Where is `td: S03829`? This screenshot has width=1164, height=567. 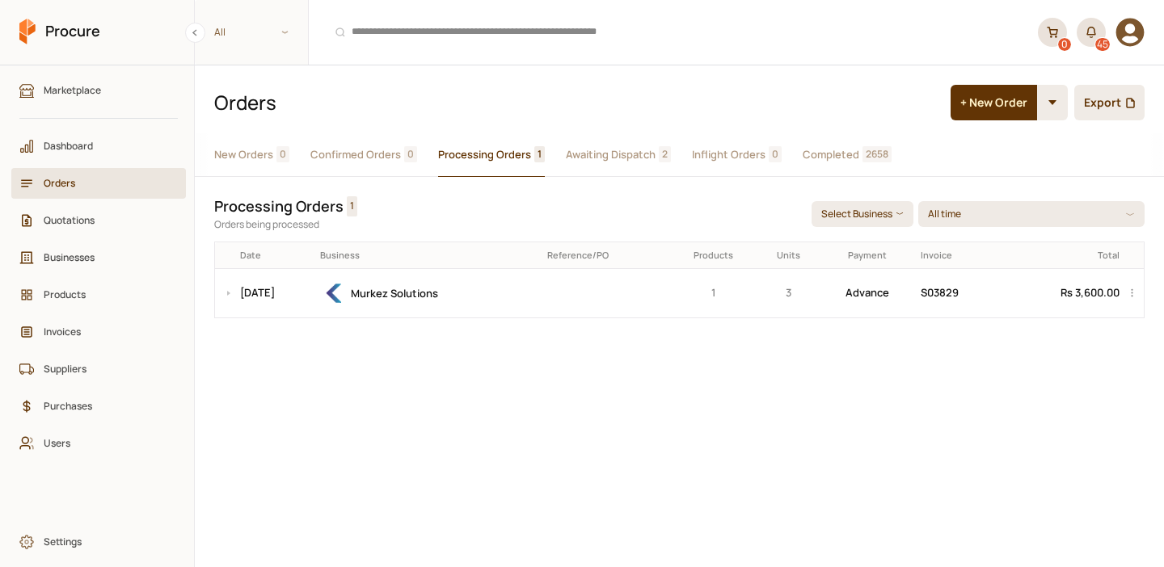 td: S03829 is located at coordinates (957, 292).